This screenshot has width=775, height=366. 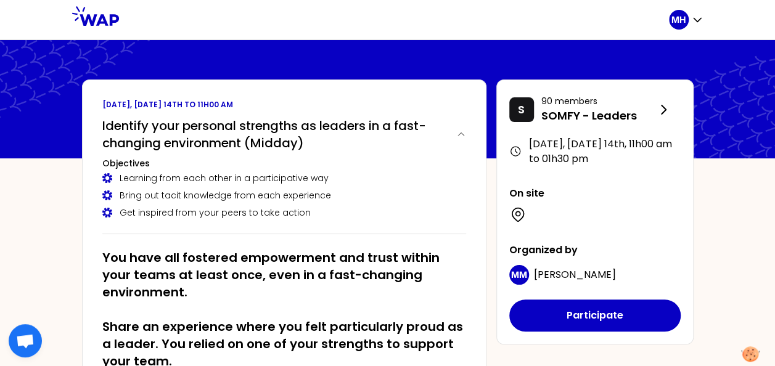 I want to click on p: S, so click(x=521, y=110).